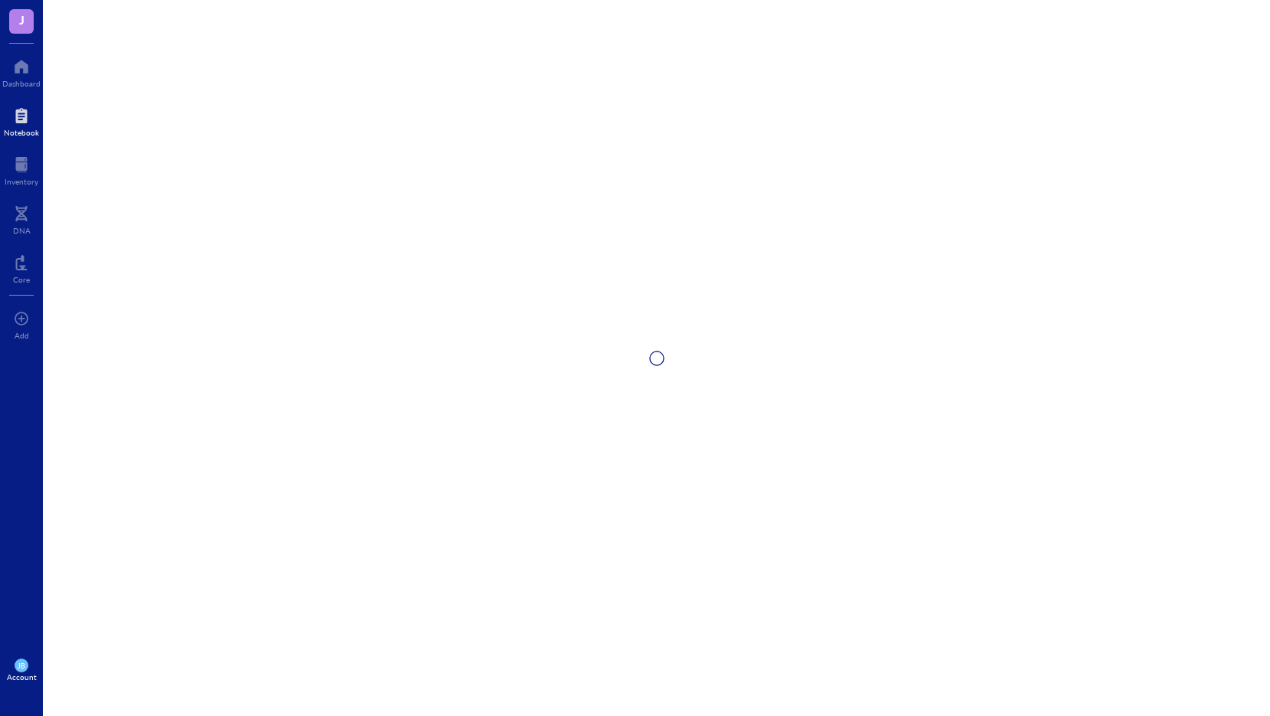  Describe the element at coordinates (21, 279) in the screenshot. I see `div: Core` at that location.